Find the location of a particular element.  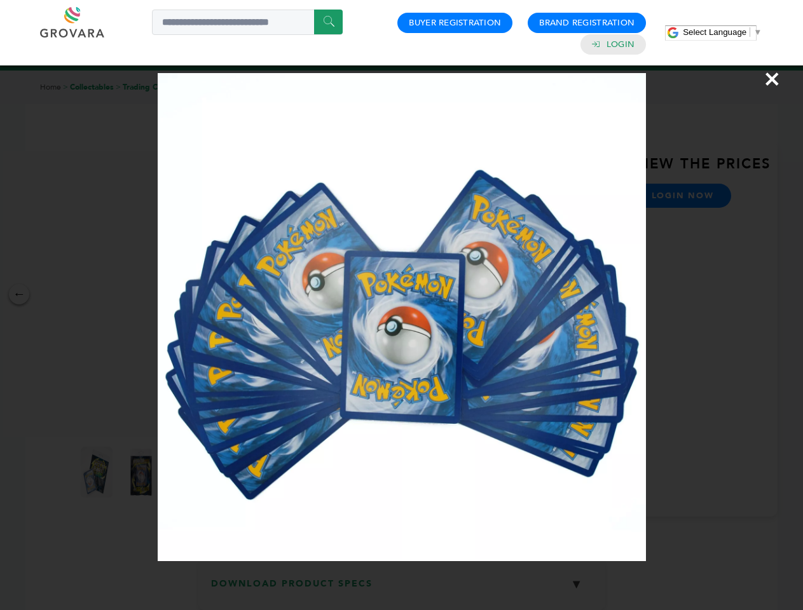

input: Search a product or brand... is located at coordinates (247, 22).